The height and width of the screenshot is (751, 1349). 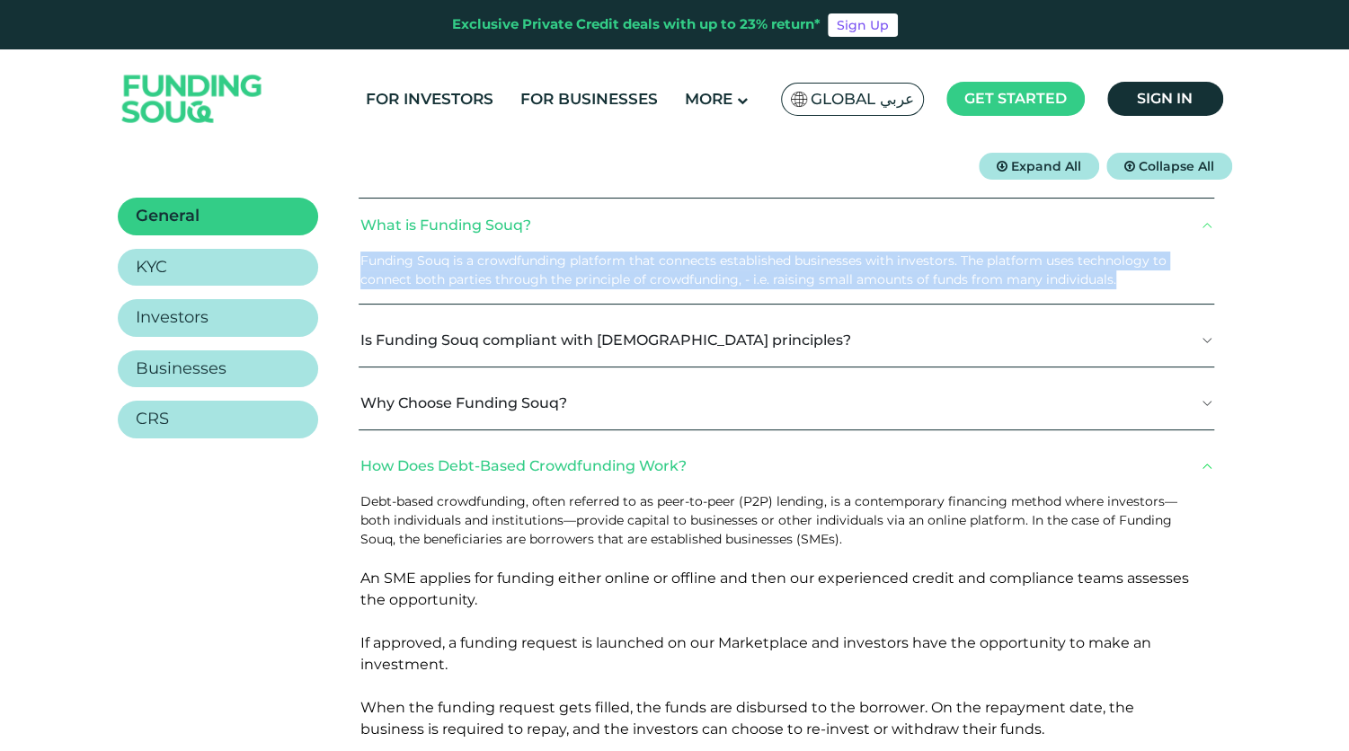 What do you see at coordinates (217, 369) in the screenshot?
I see `a: Businesses` at bounding box center [217, 369].